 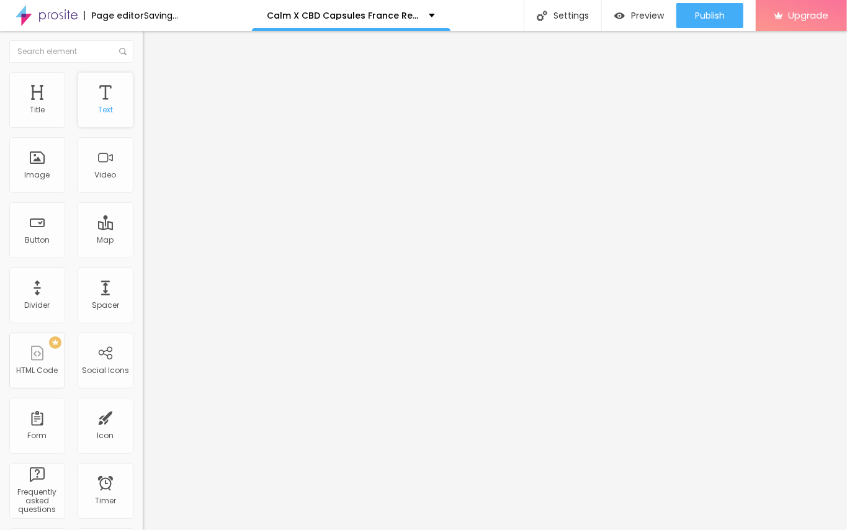 What do you see at coordinates (37, 175) in the screenshot?
I see `div: Image` at bounding box center [37, 175].